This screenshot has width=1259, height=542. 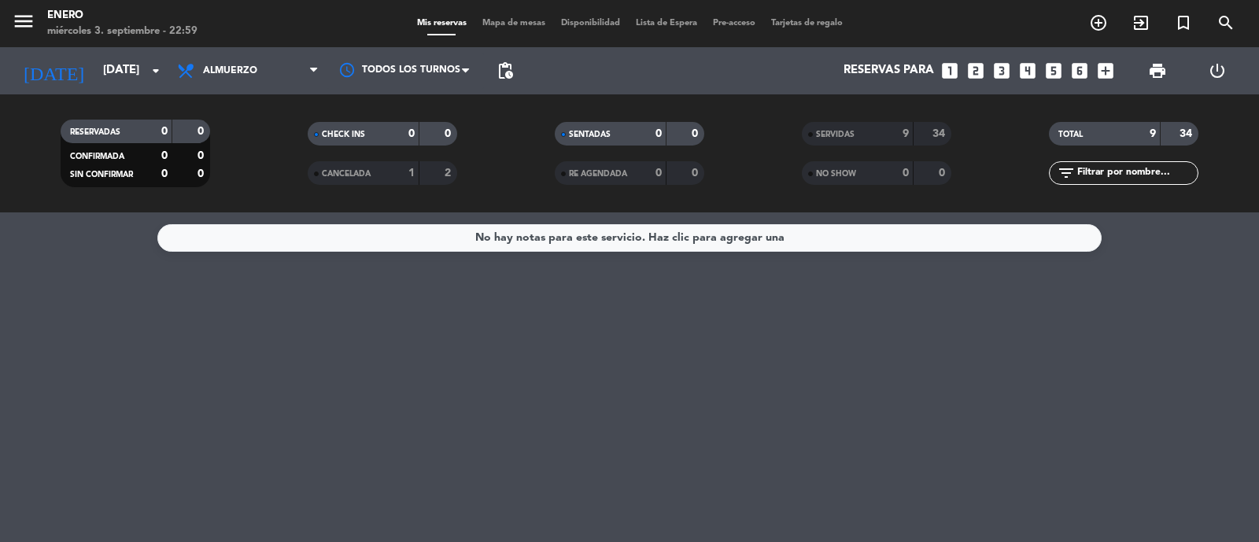 I want to click on i: looks_one, so click(x=949, y=71).